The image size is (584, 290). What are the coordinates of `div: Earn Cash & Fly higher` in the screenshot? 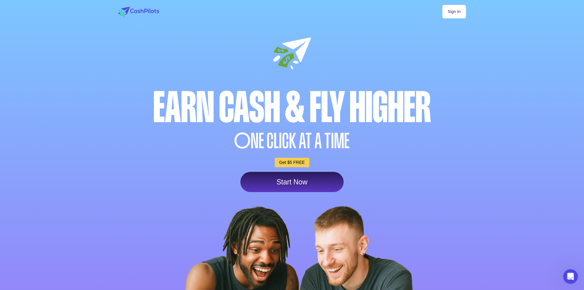 It's located at (292, 107).